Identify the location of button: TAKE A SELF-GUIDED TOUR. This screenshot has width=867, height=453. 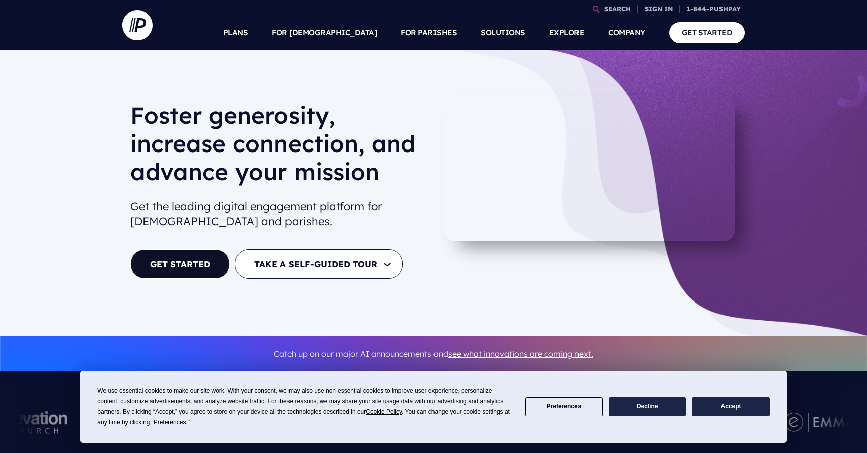
(319, 264).